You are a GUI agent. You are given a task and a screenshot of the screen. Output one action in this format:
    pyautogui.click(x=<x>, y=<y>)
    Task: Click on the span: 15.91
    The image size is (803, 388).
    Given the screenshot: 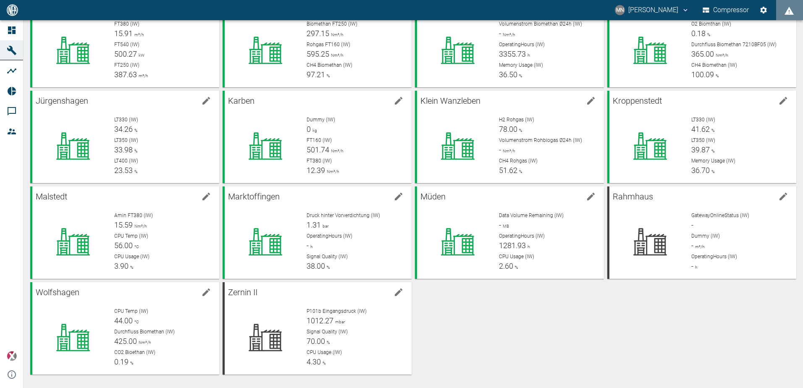 What is the action you would take?
    pyautogui.click(x=123, y=33)
    